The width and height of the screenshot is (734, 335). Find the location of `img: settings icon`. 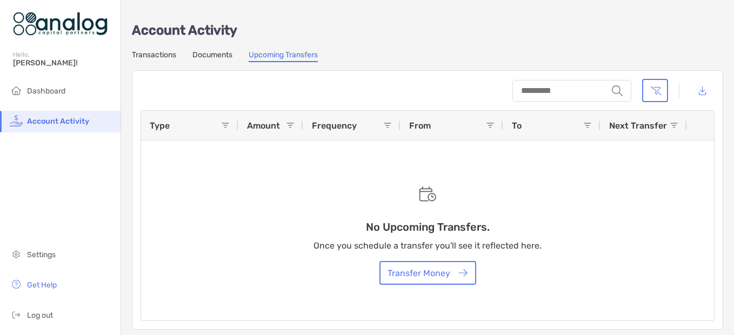

img: settings icon is located at coordinates (16, 254).